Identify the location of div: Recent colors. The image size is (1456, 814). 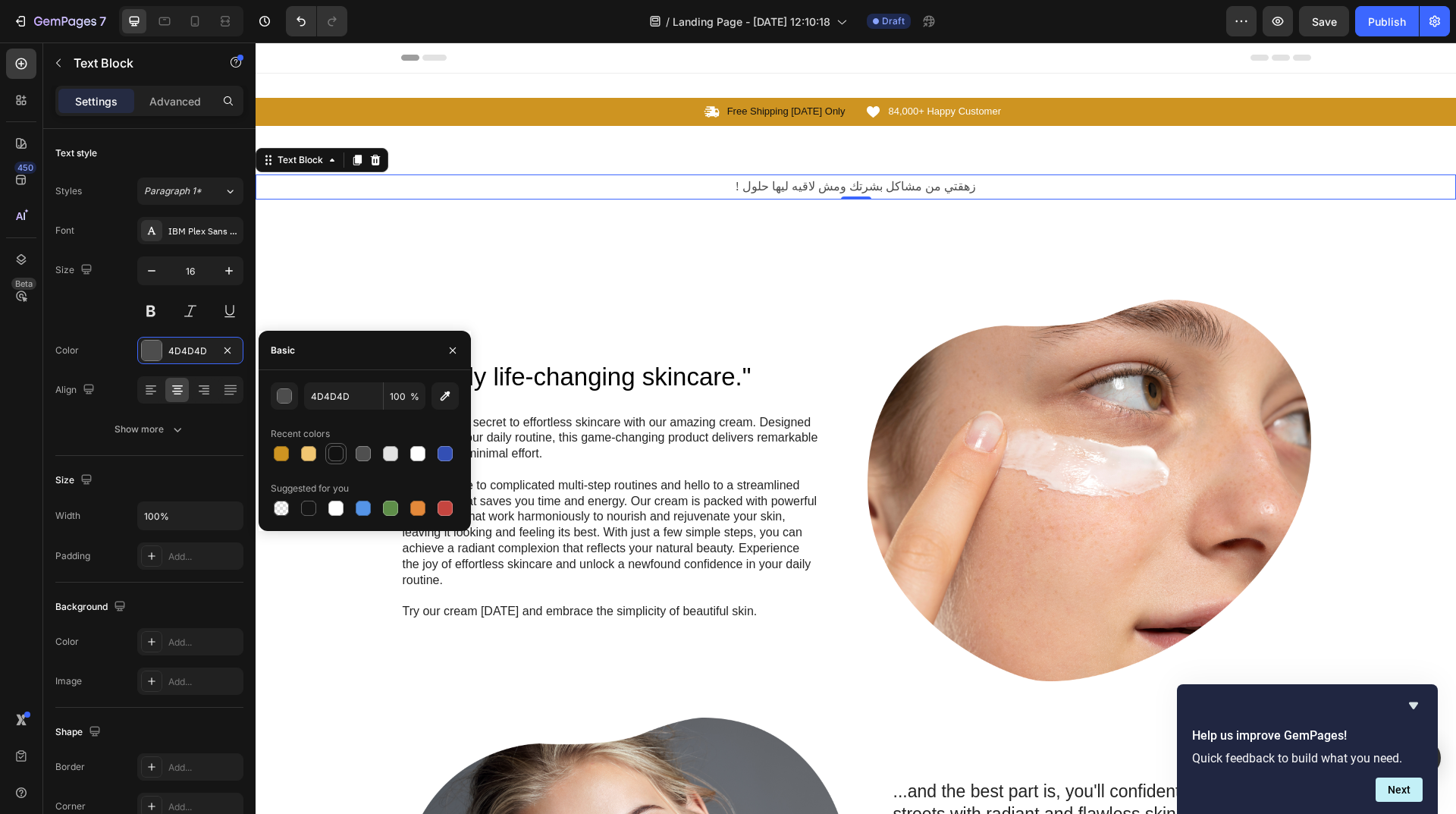
(301, 434).